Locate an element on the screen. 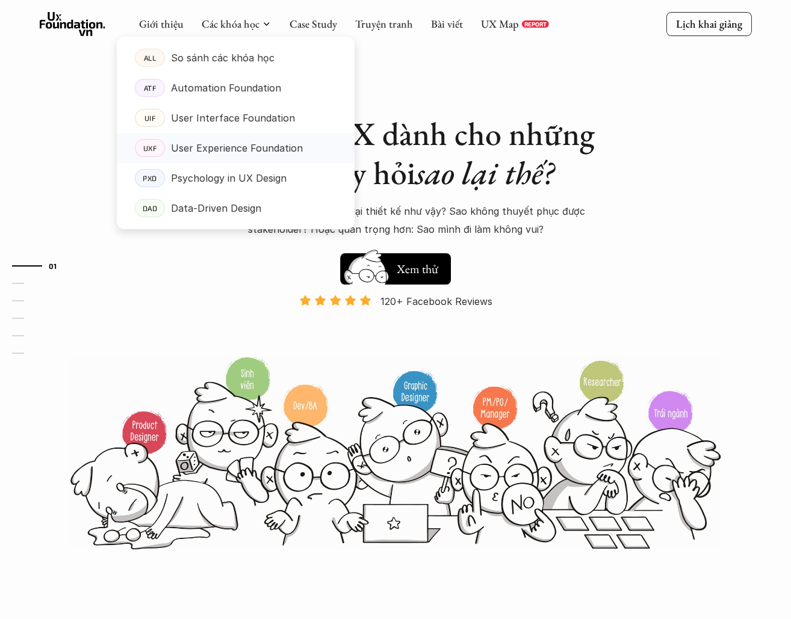 Image resolution: width=791 pixels, height=619 pixels. a: REPORT is located at coordinates (535, 24).